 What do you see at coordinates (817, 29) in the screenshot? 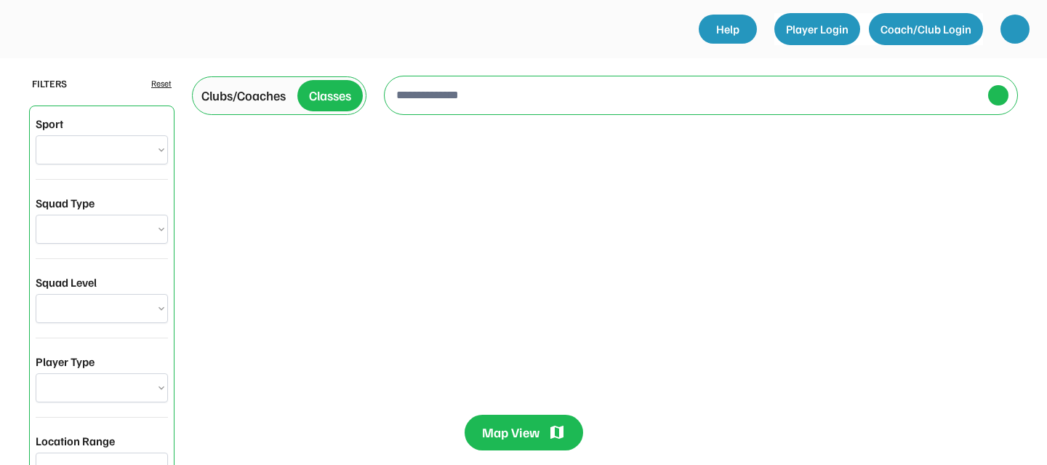
I see `button: Player Login` at bounding box center [817, 29].